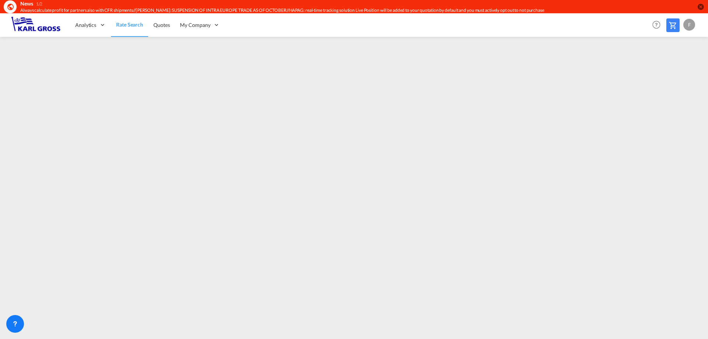 The image size is (708, 339). Describe the element at coordinates (656, 25) in the screenshot. I see `span: Help` at that location.